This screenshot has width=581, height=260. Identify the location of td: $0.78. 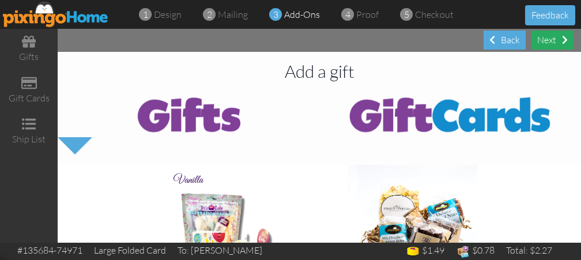
(475, 251).